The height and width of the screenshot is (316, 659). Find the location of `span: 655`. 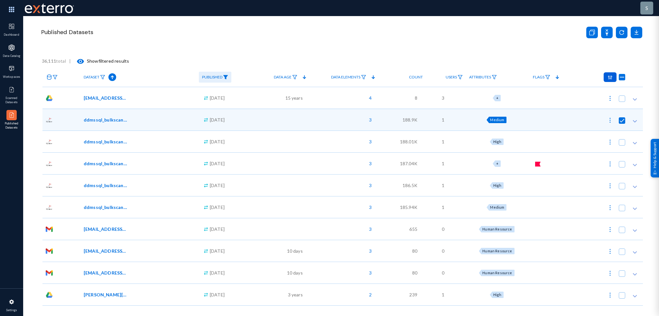

span: 655 is located at coordinates (413, 229).